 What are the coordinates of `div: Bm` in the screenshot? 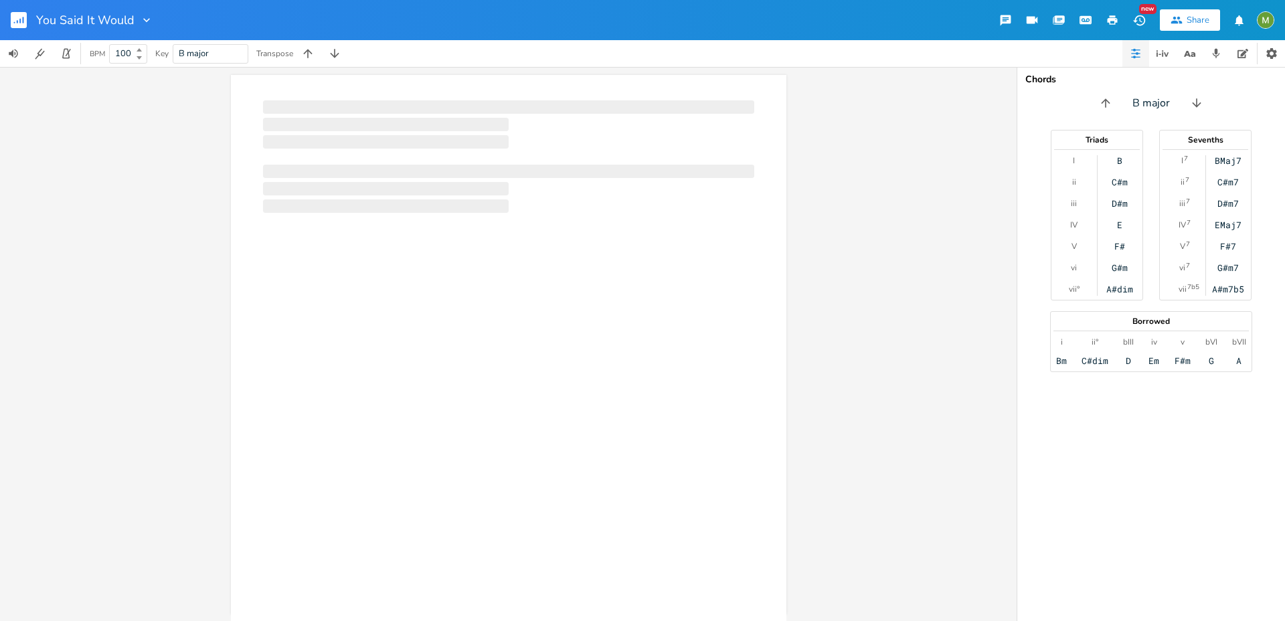 It's located at (1062, 361).